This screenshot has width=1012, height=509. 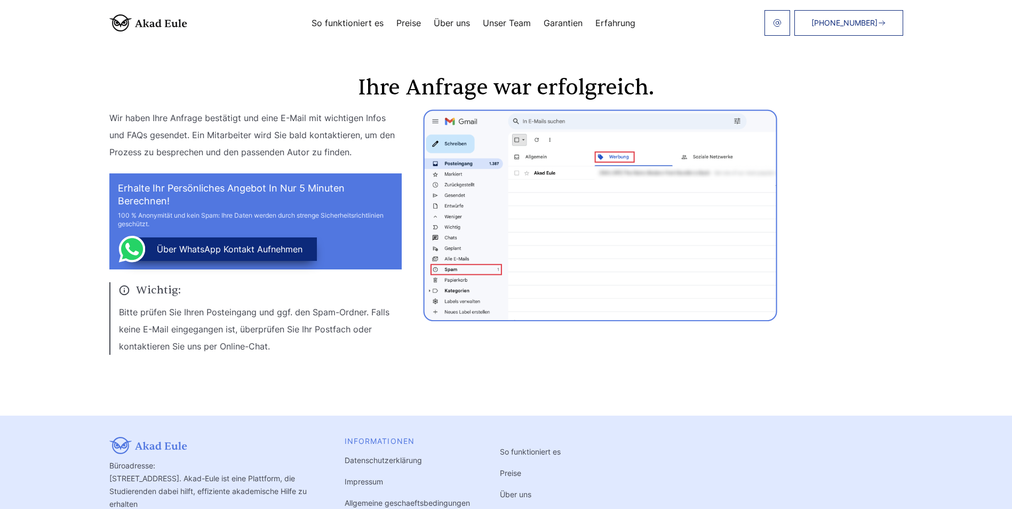 I want to click on a: Impressum, so click(x=364, y=481).